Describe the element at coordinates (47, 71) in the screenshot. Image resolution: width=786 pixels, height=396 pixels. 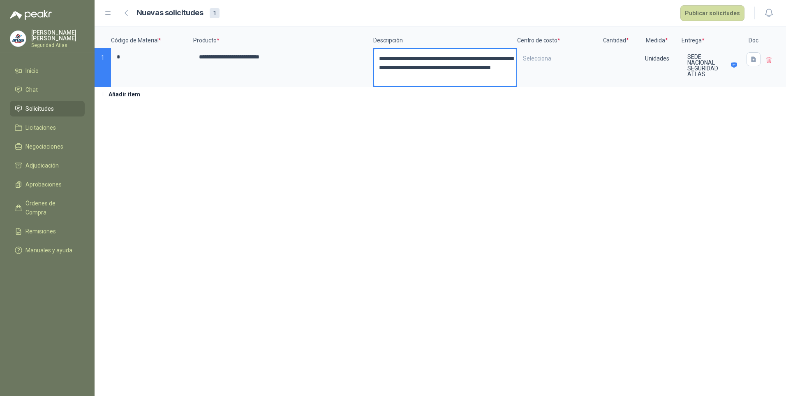
I see `a: Inicio` at that location.